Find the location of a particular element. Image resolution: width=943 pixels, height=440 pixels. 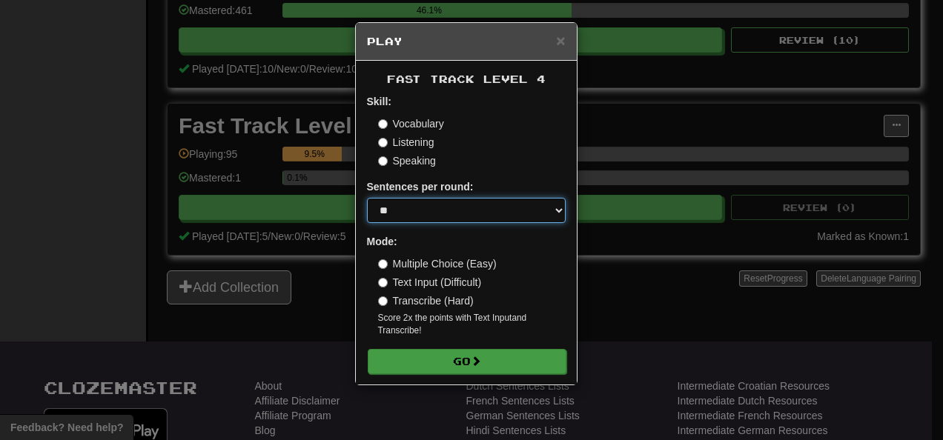

label: Multiple Choice (Easy) is located at coordinates (437, 264).